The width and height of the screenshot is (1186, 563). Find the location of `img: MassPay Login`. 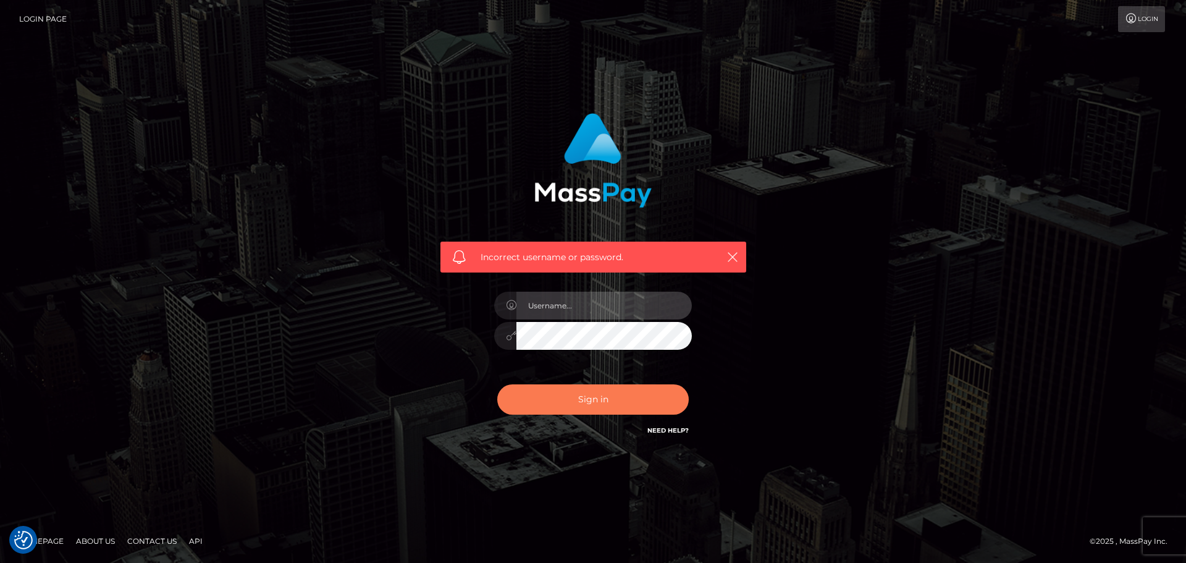

img: MassPay Login is located at coordinates (593, 160).